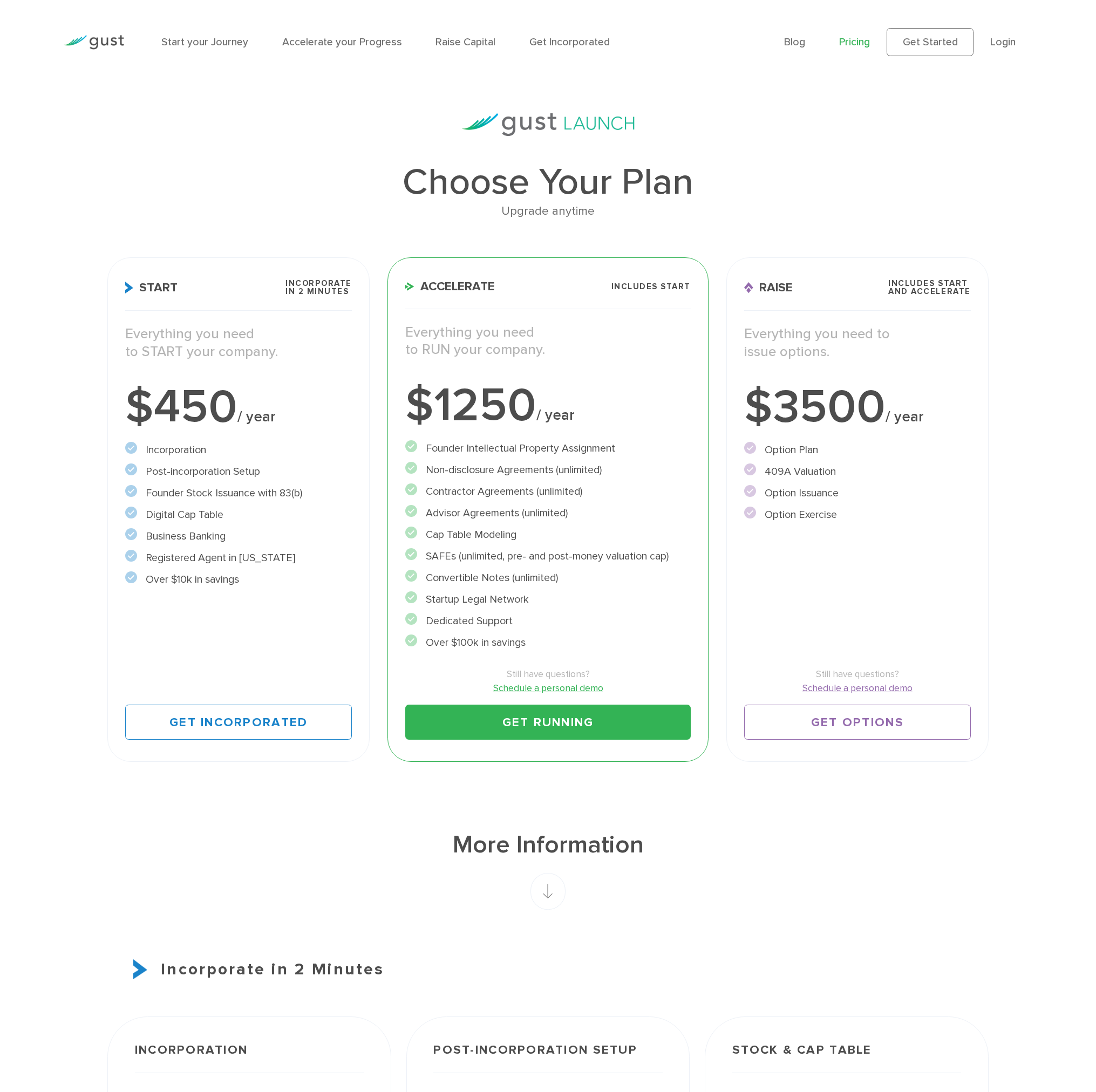  I want to click on li: Digital Cap Table, so click(238, 514).